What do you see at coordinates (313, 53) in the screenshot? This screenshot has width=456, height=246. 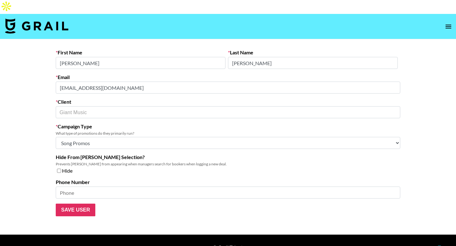 I see `label: Last Name` at bounding box center [313, 53].